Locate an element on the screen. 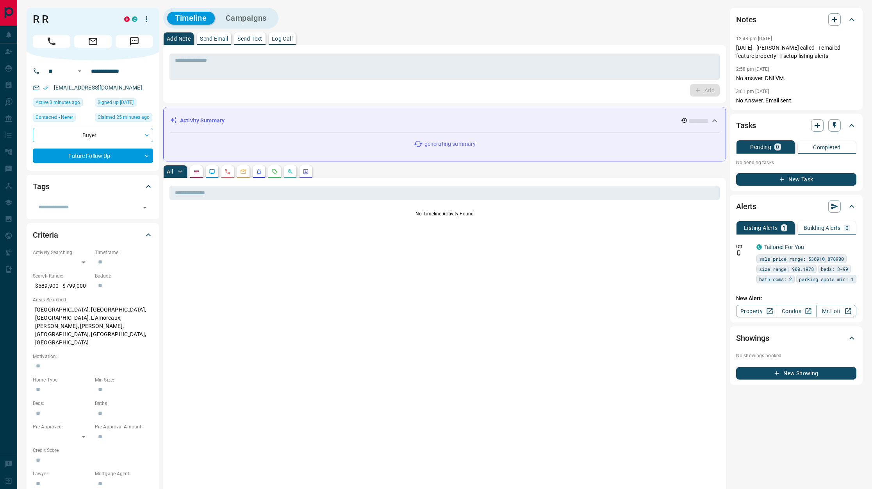  p: No Timeline Activity Found is located at coordinates (444, 214).